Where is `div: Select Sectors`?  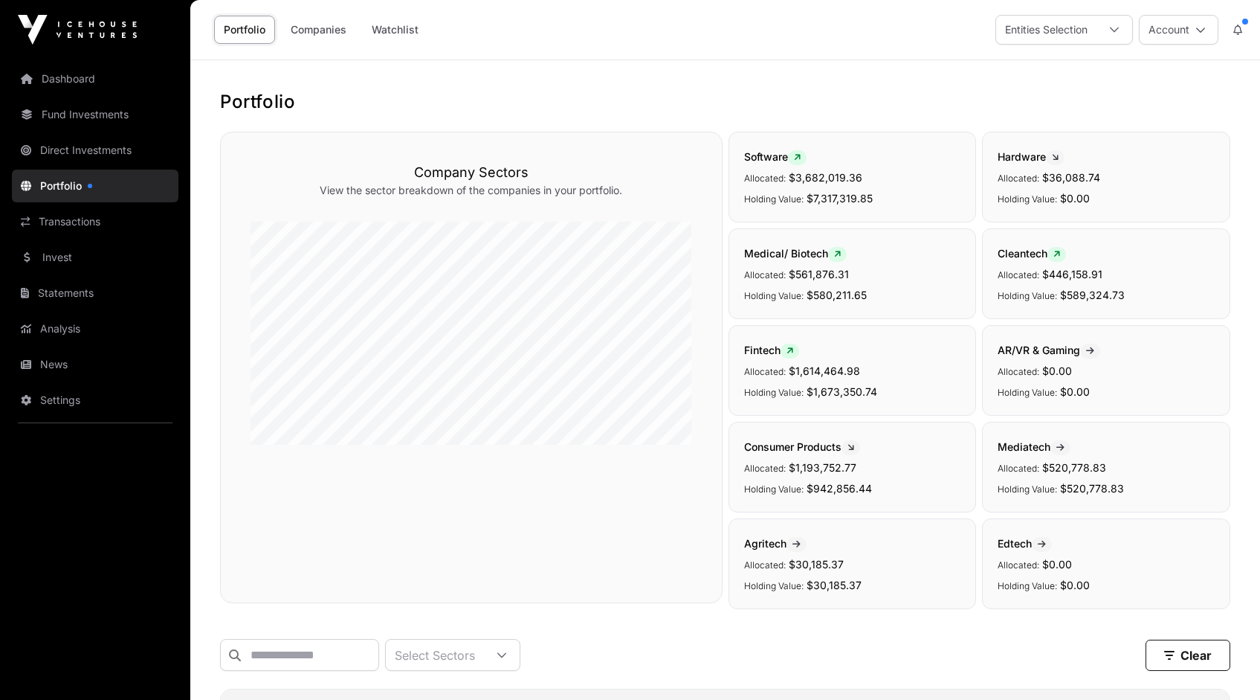 div: Select Sectors is located at coordinates (435, 654).